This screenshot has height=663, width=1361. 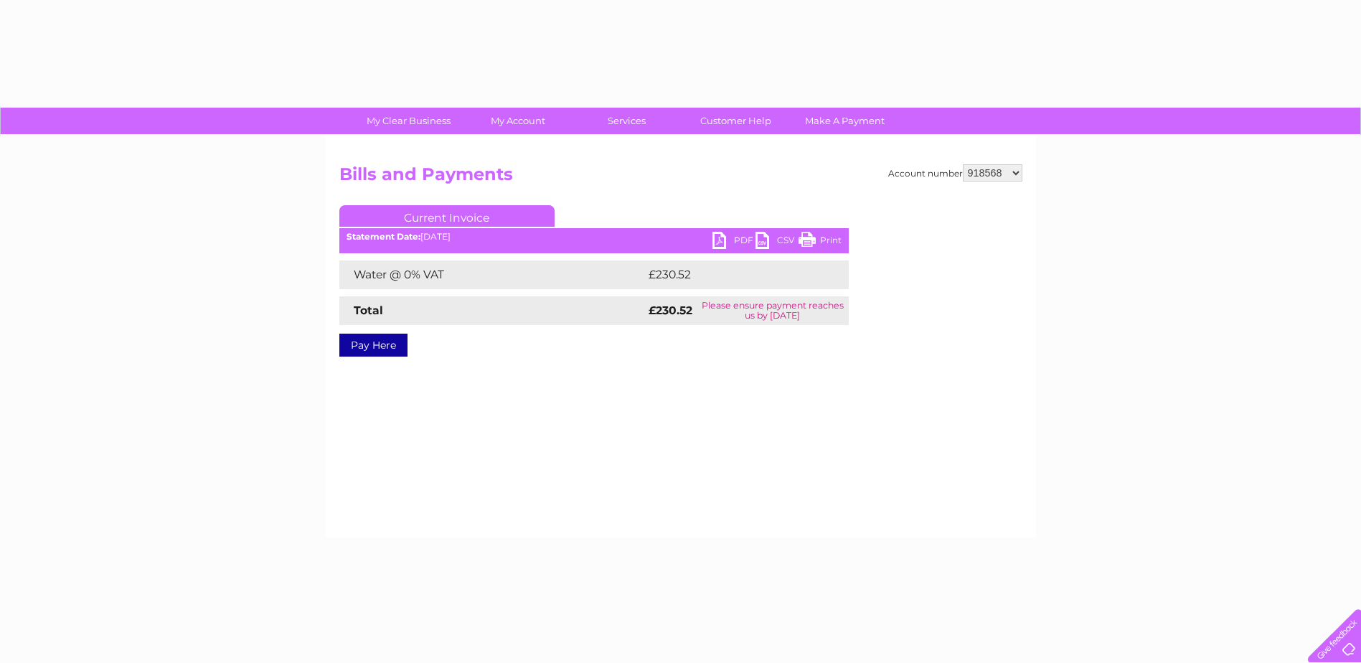 I want to click on a: Current Invoice, so click(x=447, y=216).